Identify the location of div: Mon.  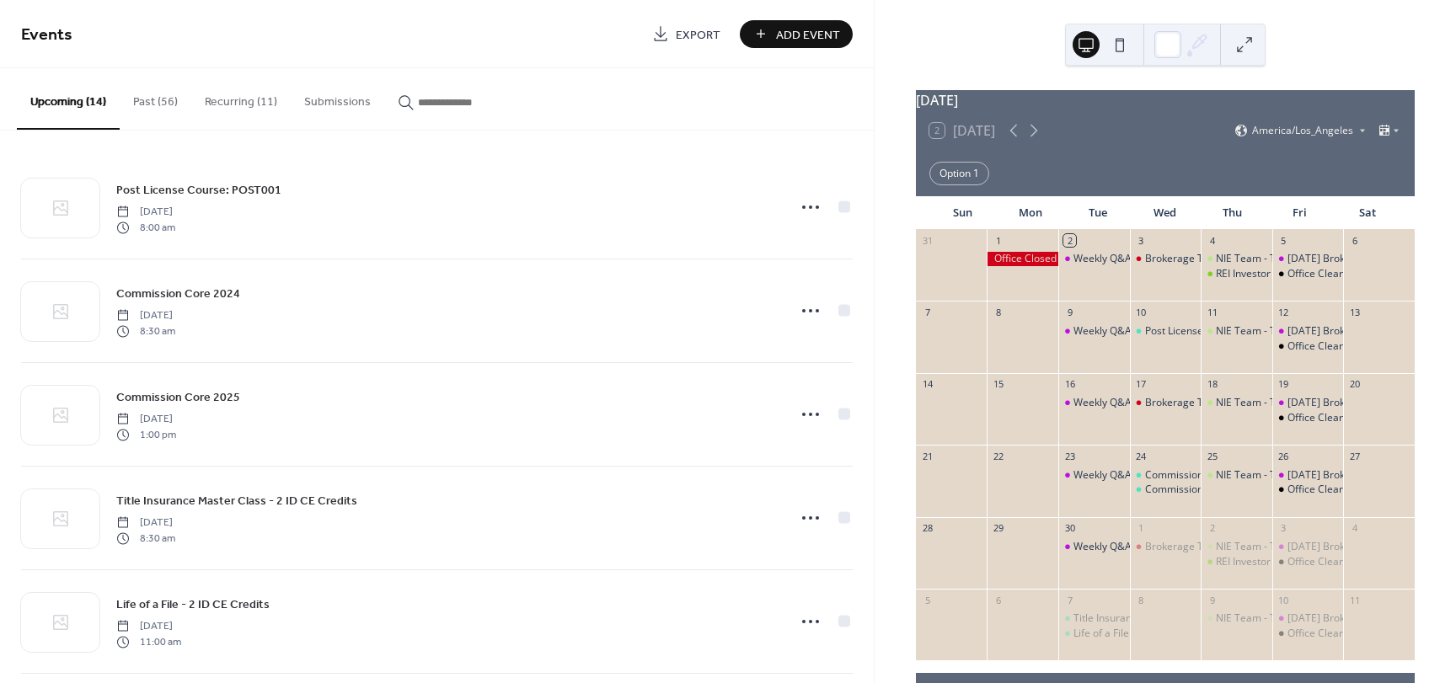
(1031, 213).